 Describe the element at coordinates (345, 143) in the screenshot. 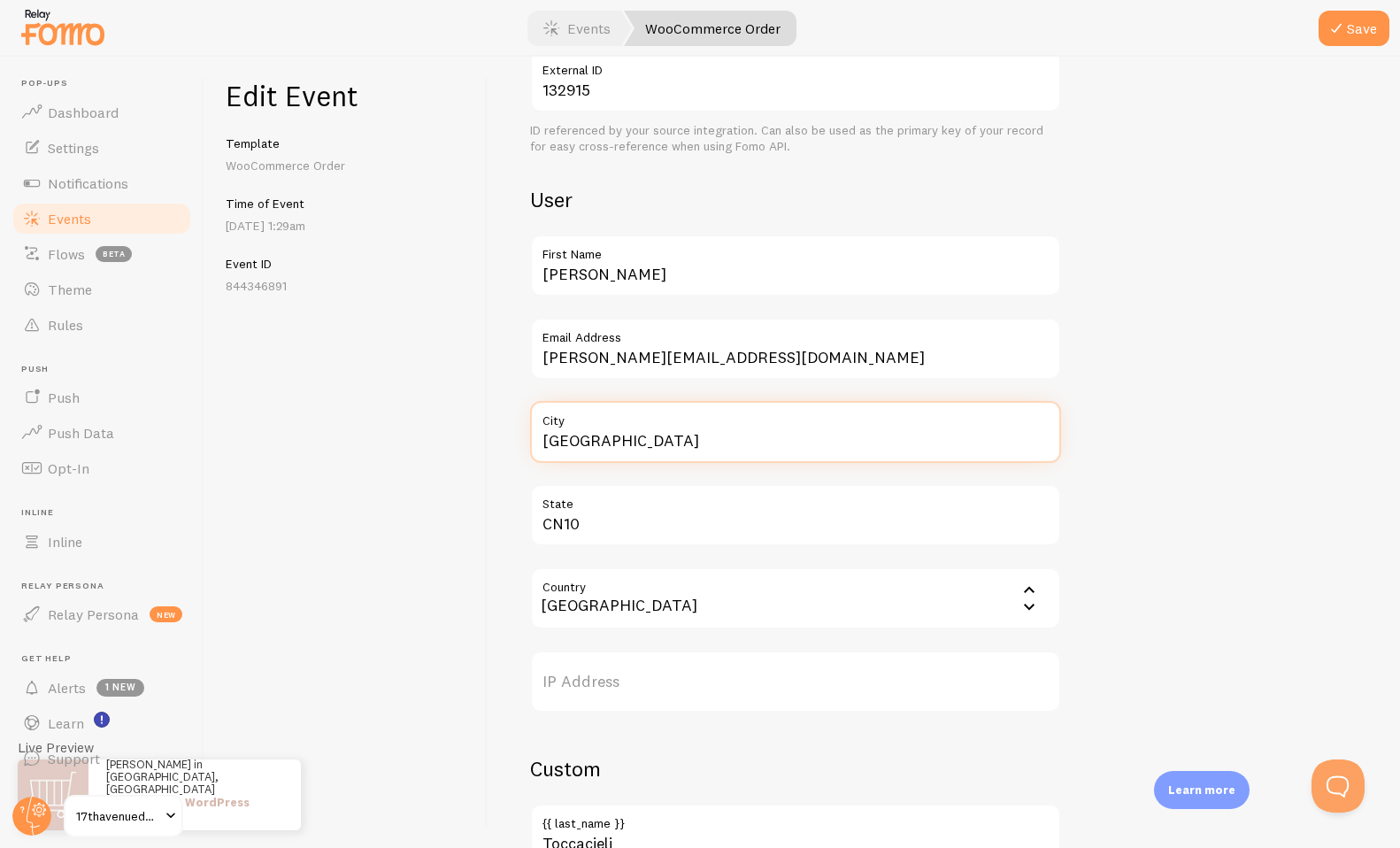

I see `h5: Template` at that location.